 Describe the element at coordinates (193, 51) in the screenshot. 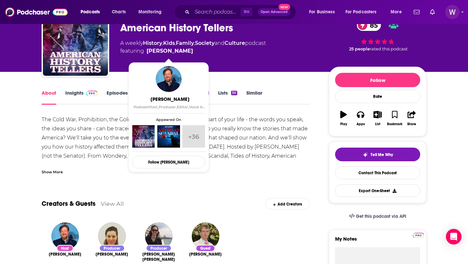

I see `span: featuring` at that location.